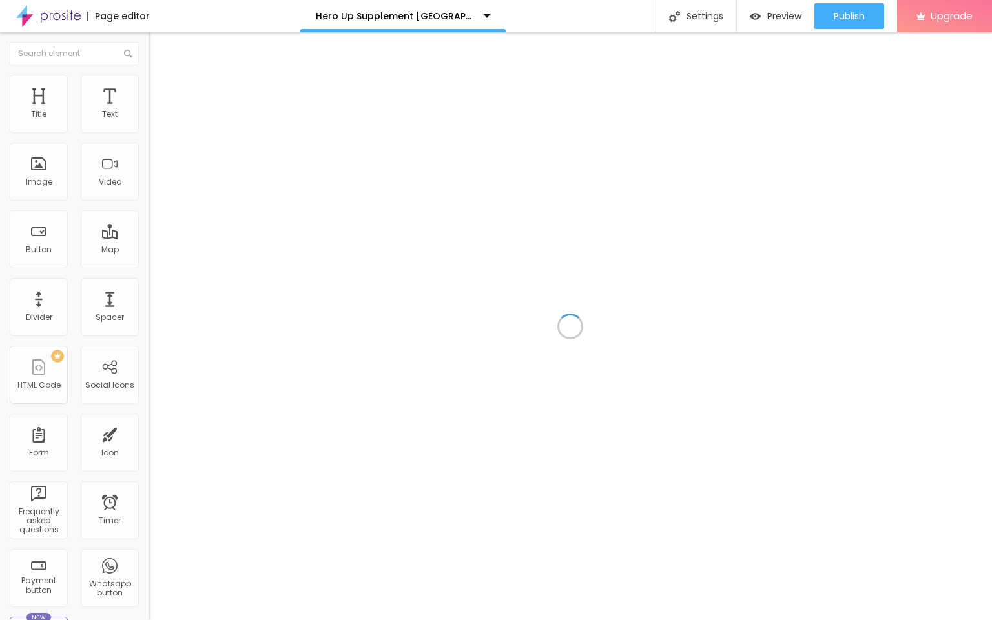 This screenshot has width=992, height=620. Describe the element at coordinates (118, 16) in the screenshot. I see `div: Page editor` at that location.